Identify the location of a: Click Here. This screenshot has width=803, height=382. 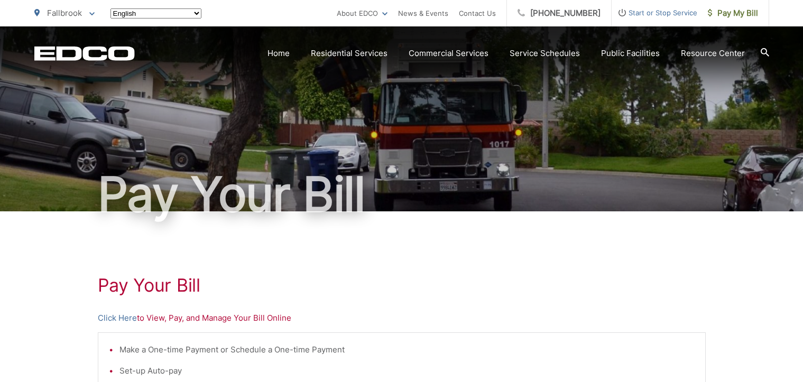
(117, 318).